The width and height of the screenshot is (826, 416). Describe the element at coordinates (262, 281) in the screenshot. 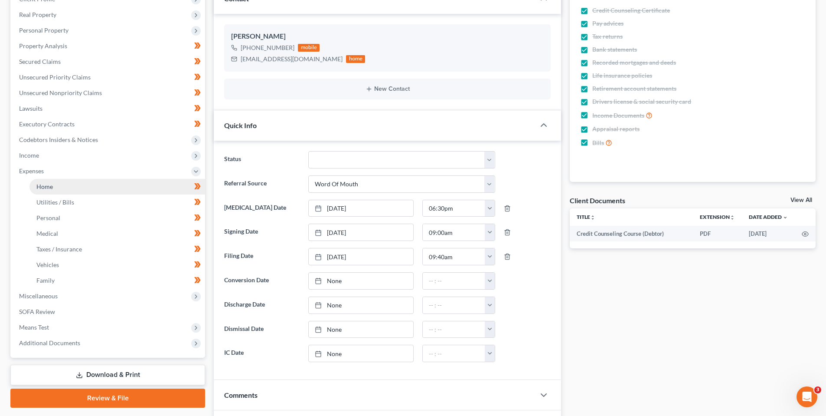

I see `label: Conversion Date` at that location.